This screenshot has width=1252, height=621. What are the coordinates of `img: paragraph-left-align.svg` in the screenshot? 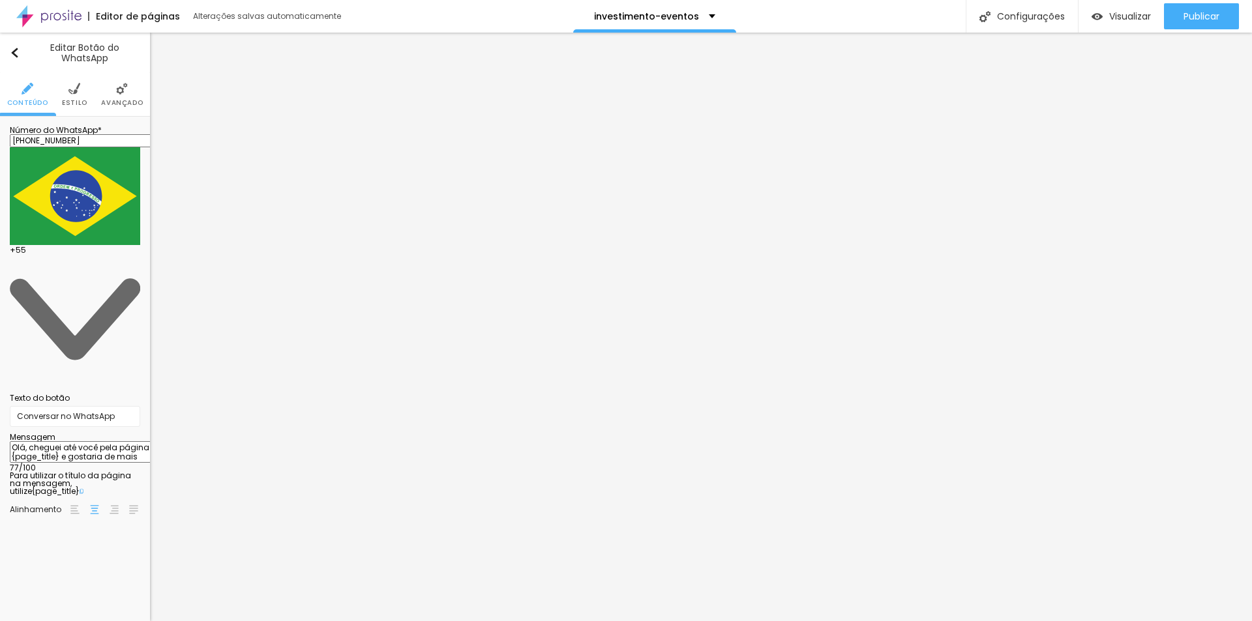 It's located at (75, 510).